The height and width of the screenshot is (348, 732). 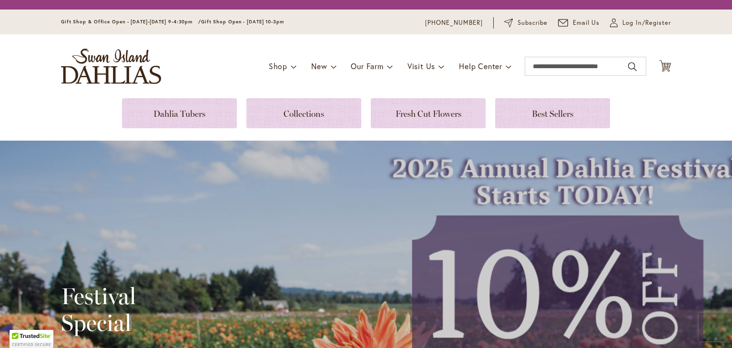 I want to click on h2: Festival Special, so click(x=184, y=309).